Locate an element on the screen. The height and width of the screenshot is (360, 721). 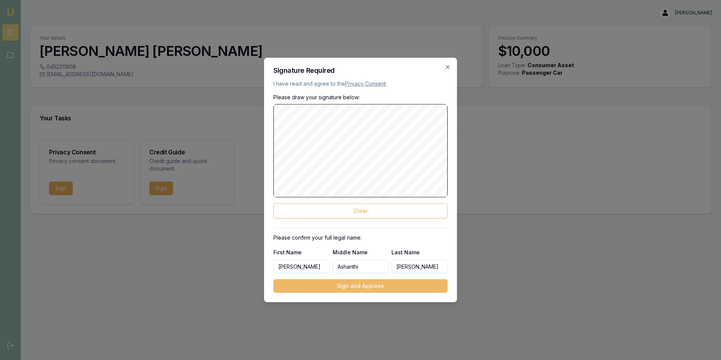
p: I have read and agree to the . is located at coordinates (360, 84).